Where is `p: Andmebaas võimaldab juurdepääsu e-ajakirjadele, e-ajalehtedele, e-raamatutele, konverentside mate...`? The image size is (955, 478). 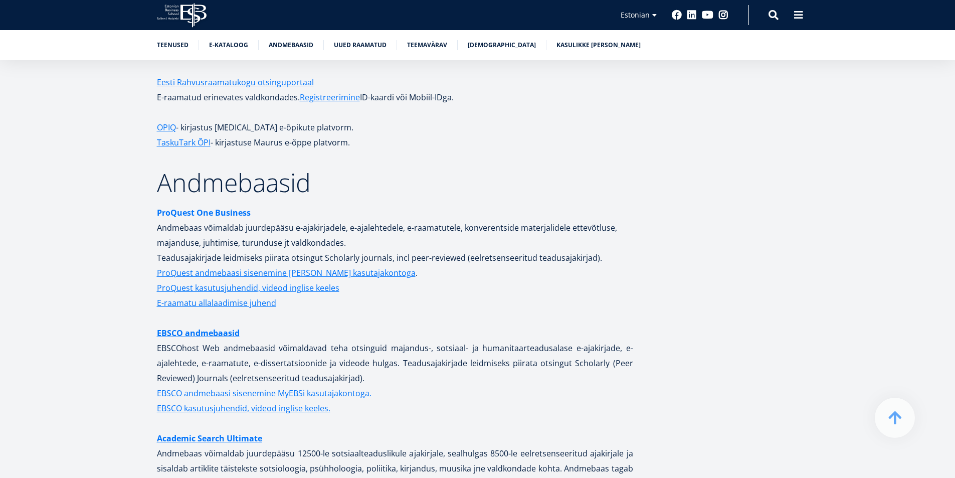
p: Andmebaas võimaldab juurdepääsu e-ajakirjadele, e-ajalehtedele, e-raamatutele, konverentside mate... is located at coordinates (395, 235).